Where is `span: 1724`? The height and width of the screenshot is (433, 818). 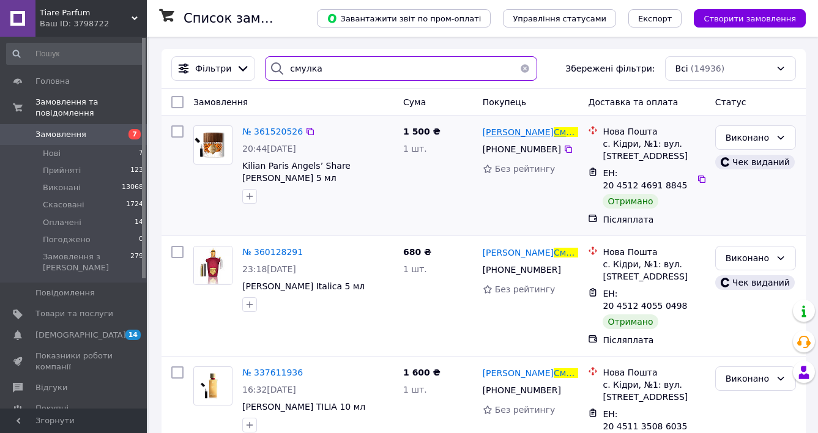 span: 1724 is located at coordinates (135, 205).